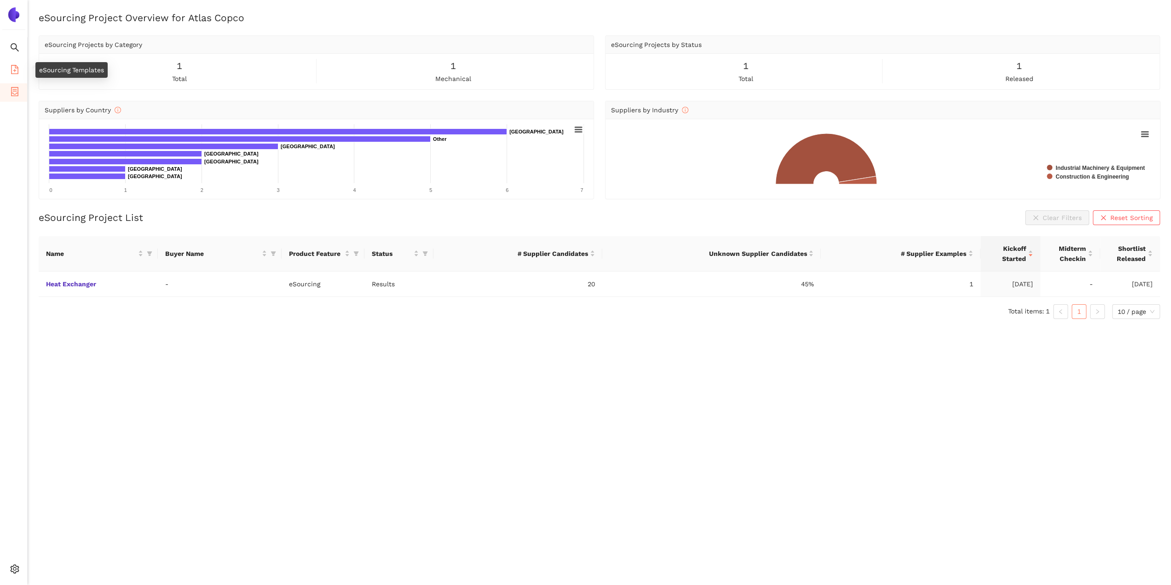  I want to click on span: Name, so click(91, 254).